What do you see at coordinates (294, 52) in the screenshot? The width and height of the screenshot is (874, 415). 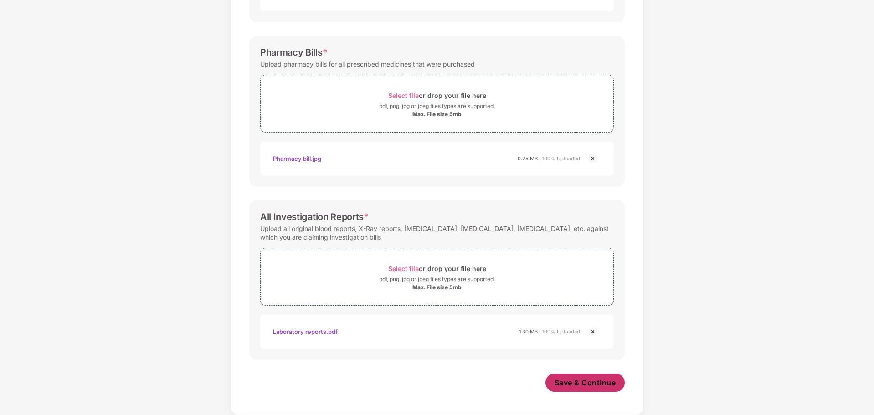 I see `div: Pharmacy Bills` at bounding box center [294, 52].